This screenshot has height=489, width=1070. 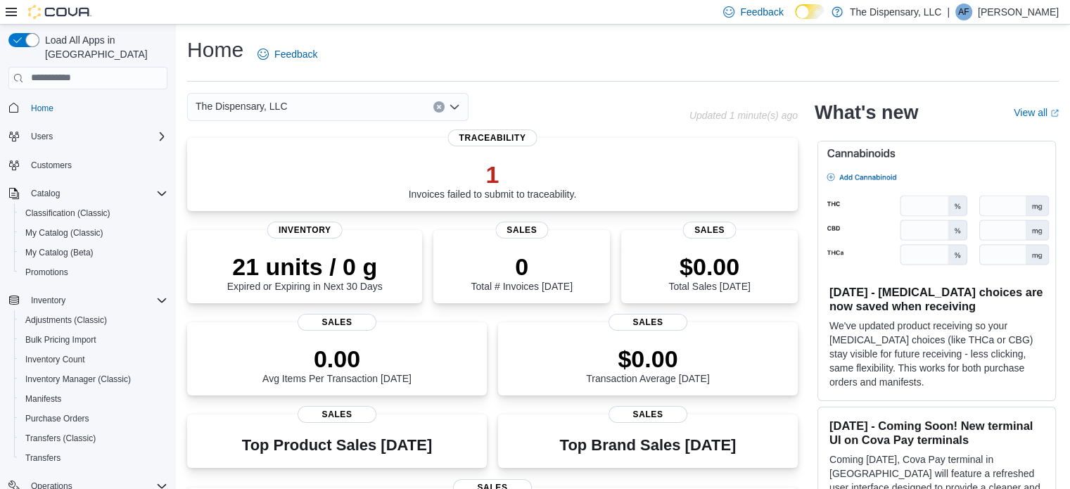 What do you see at coordinates (241, 106) in the screenshot?
I see `span: The Dispensary, LLC` at bounding box center [241, 106].